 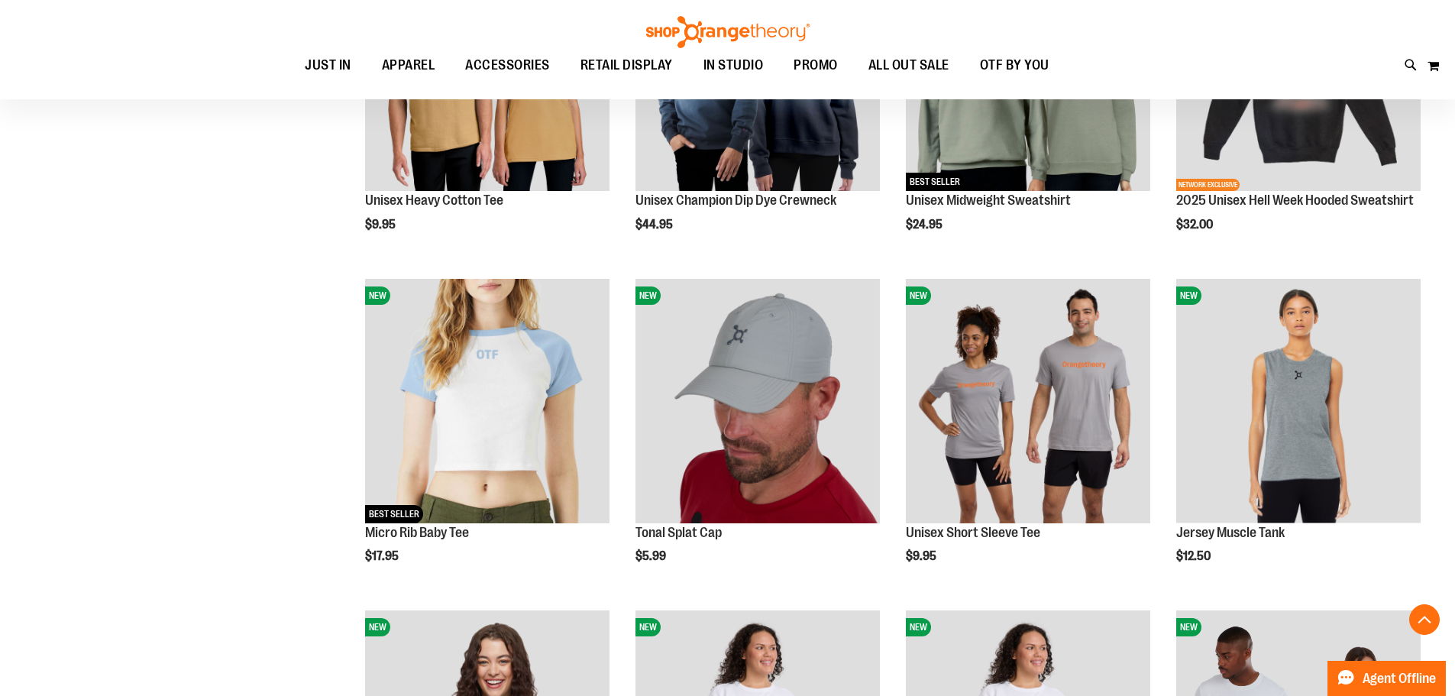 I want to click on a: Micro Rib Baby Tee, so click(x=417, y=532).